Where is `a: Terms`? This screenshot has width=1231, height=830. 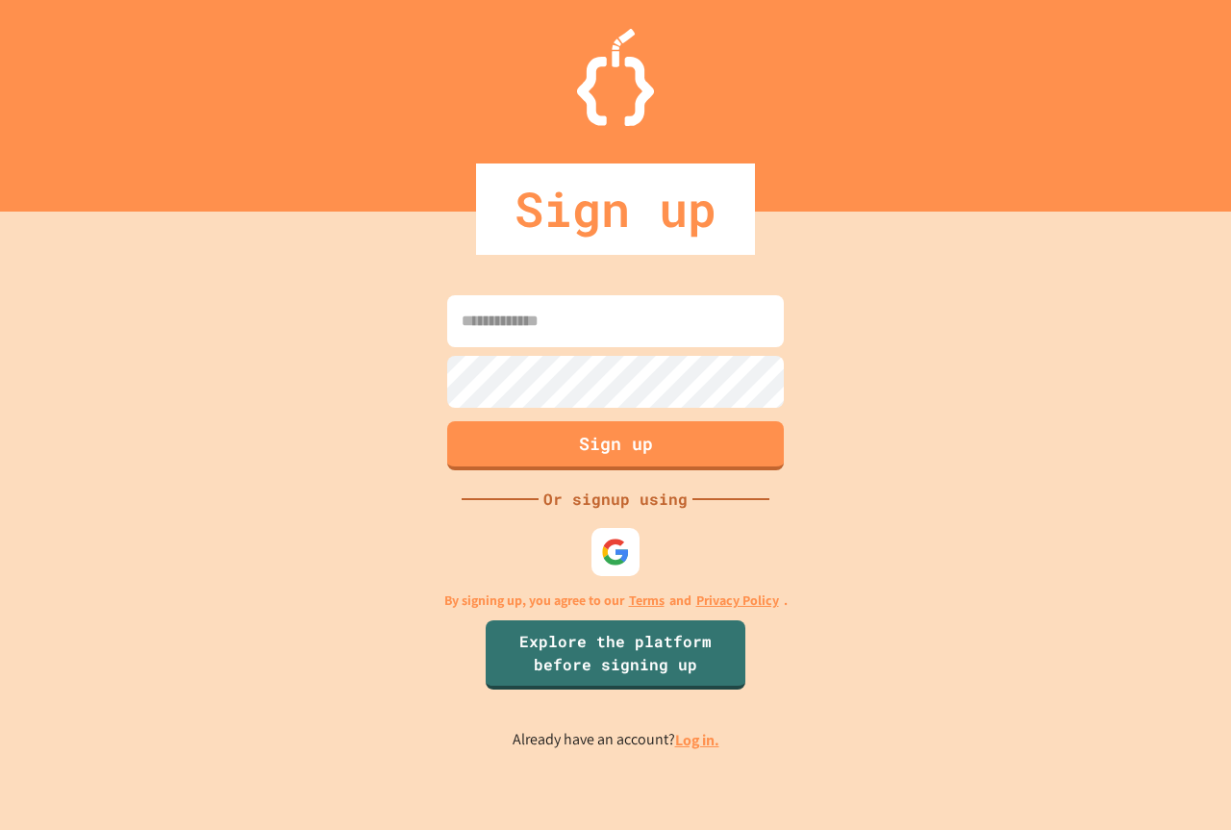
a: Terms is located at coordinates (646, 600).